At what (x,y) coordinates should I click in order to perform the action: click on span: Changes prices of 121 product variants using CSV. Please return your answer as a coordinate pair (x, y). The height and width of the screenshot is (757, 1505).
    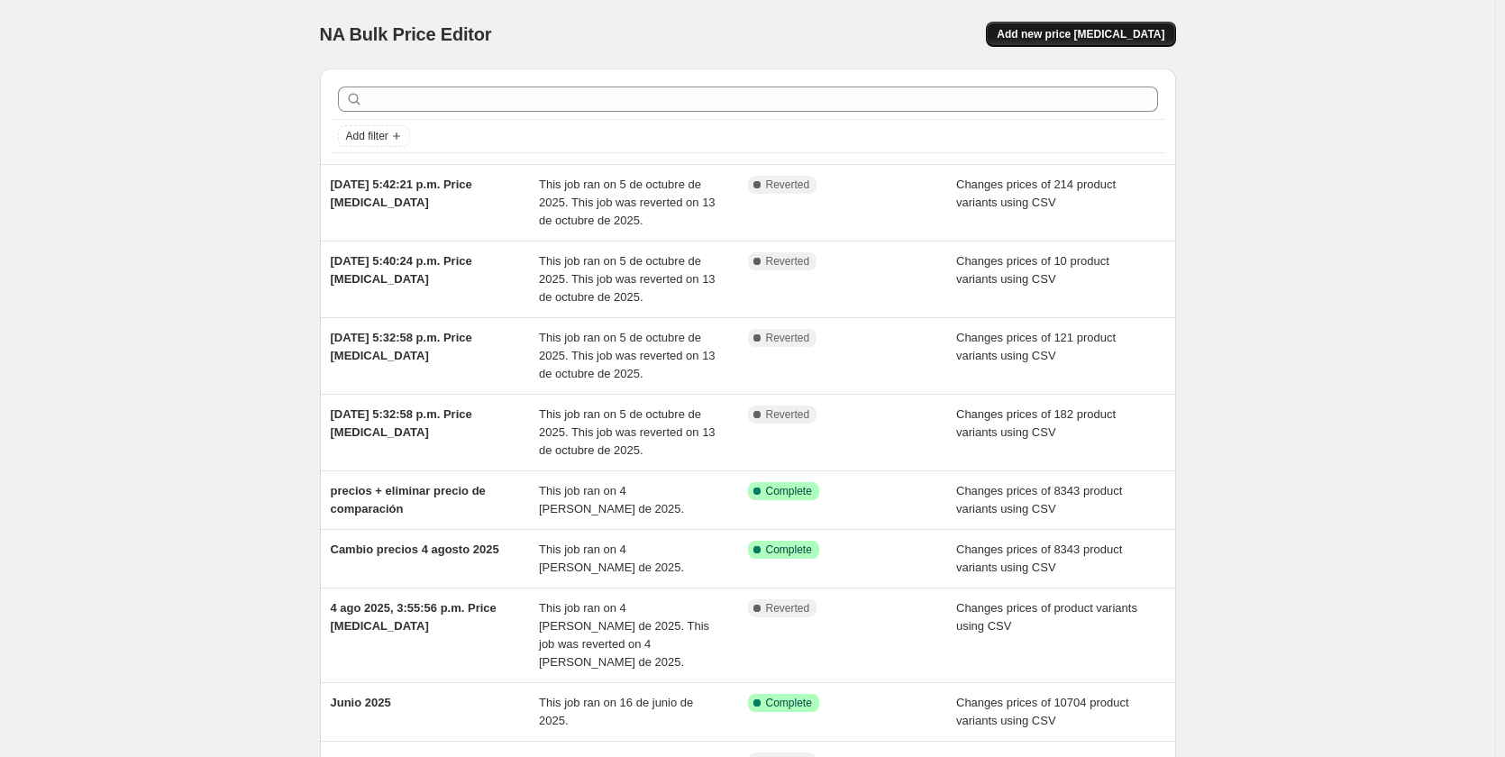
    Looking at the image, I should click on (1035, 346).